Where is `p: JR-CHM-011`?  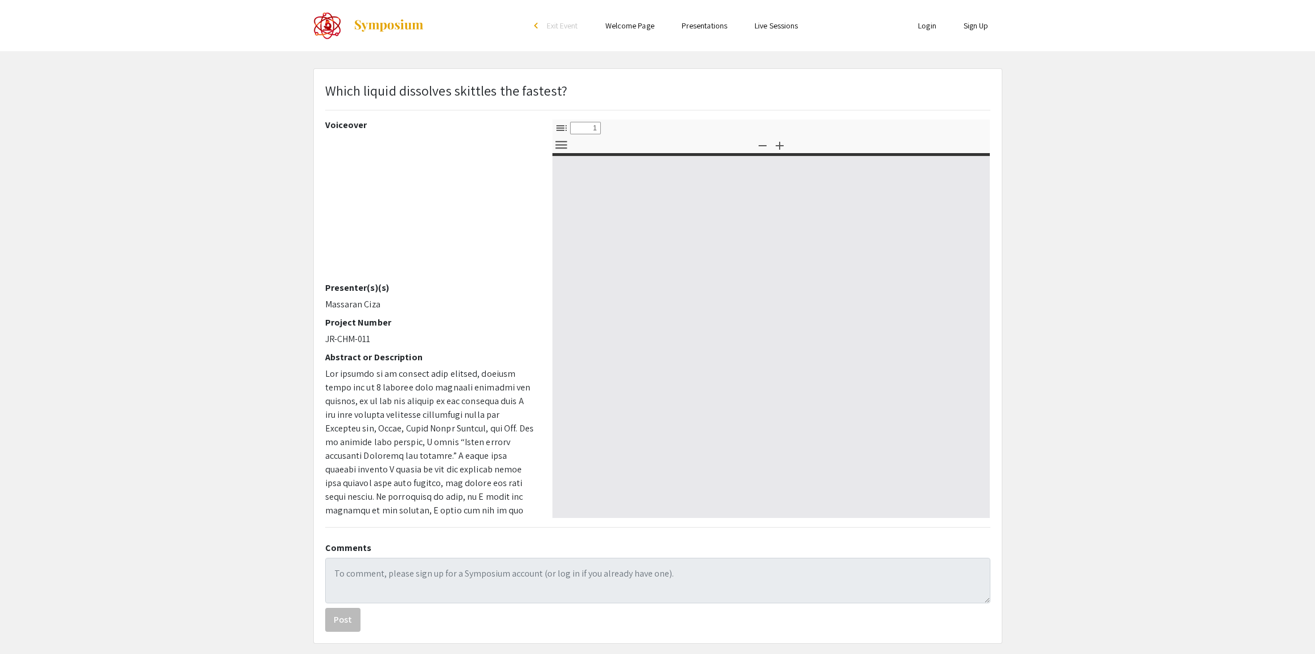 p: JR-CHM-011 is located at coordinates (430, 339).